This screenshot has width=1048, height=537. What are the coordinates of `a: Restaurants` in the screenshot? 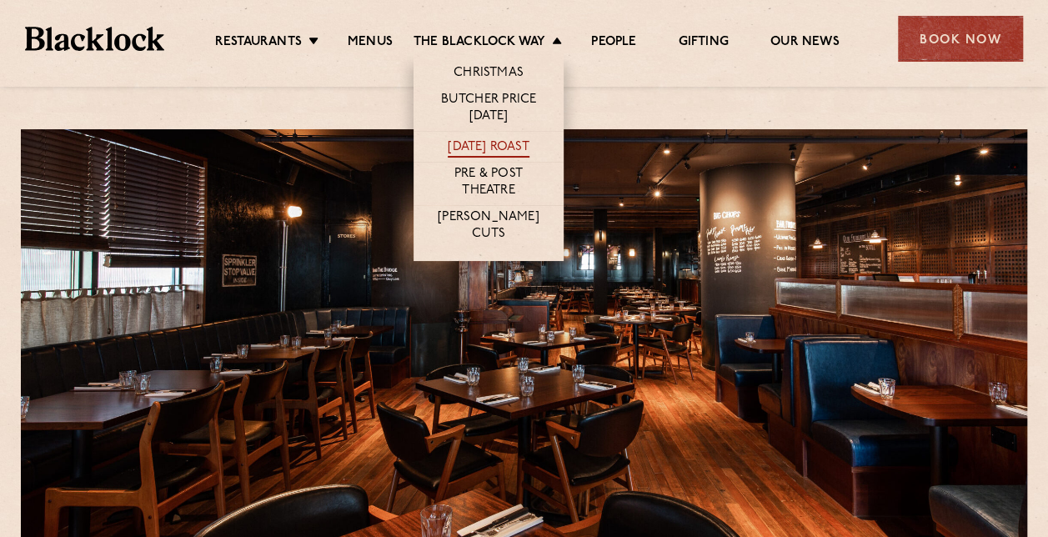 It's located at (258, 43).